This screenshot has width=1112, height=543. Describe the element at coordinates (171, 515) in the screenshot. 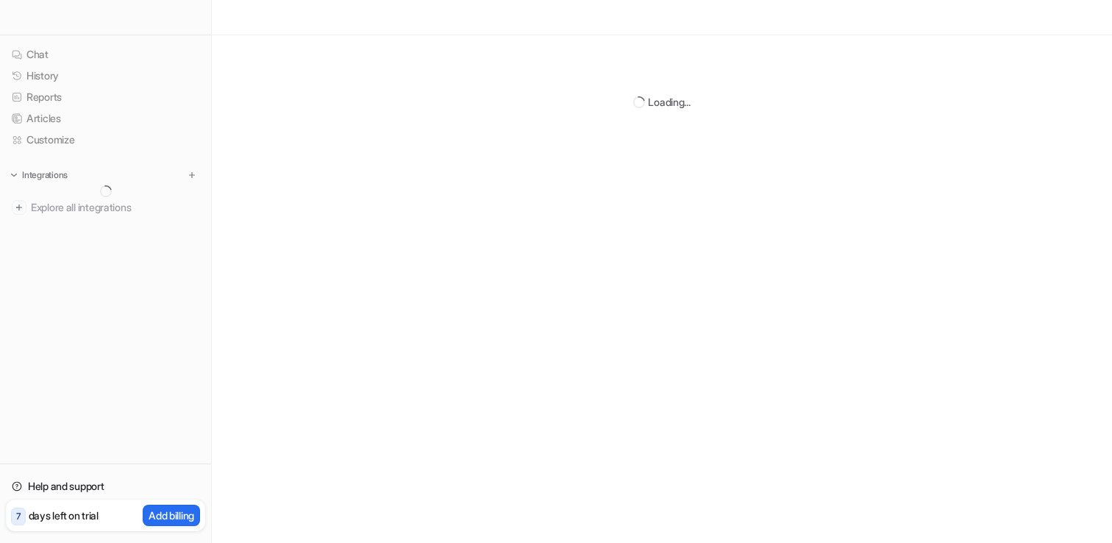

I see `p: Add billing` at that location.